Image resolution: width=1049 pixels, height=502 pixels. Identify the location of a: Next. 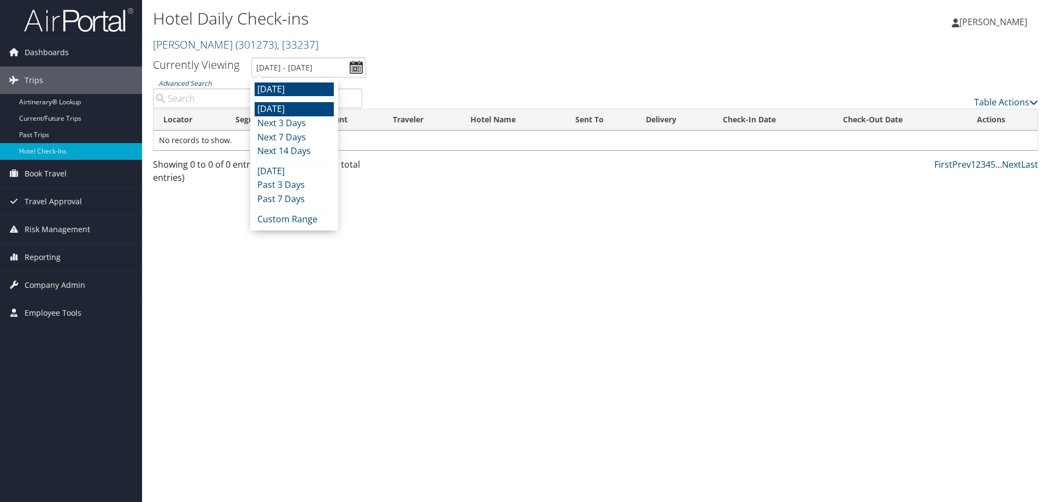
(1011, 164).